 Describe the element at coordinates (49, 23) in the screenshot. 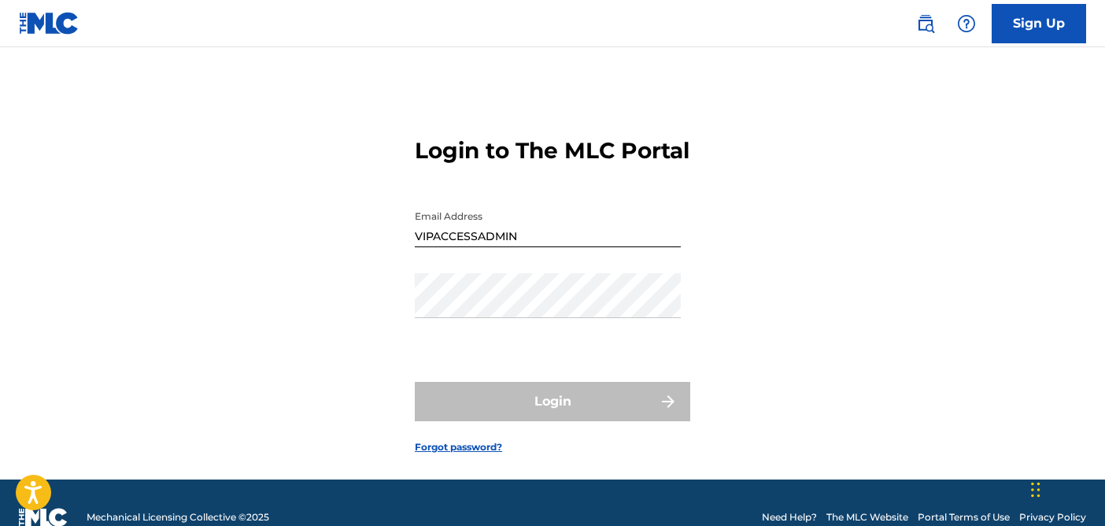

I see `img: MLC Logo` at that location.